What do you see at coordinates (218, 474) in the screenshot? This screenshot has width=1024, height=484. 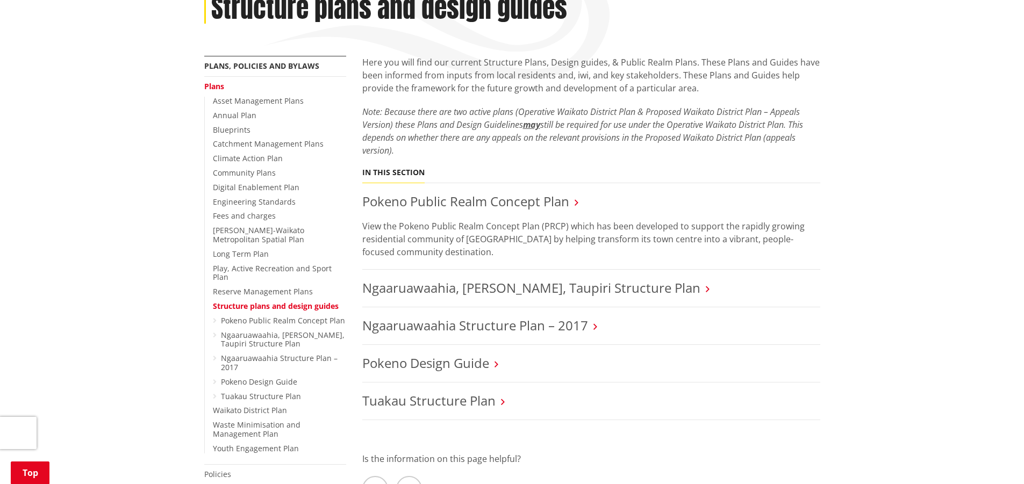 I see `a: Policies` at bounding box center [218, 474].